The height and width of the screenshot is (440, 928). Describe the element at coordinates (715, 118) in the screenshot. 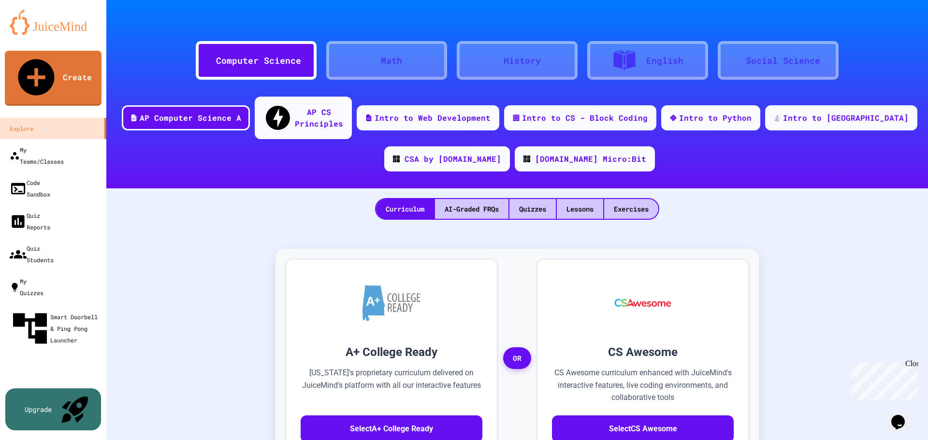

I see `div: Intro to Python` at that location.